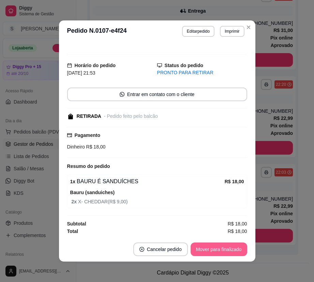 Image resolution: width=314 pixels, height=282 pixels. I want to click on strong: Status do pedido, so click(184, 65).